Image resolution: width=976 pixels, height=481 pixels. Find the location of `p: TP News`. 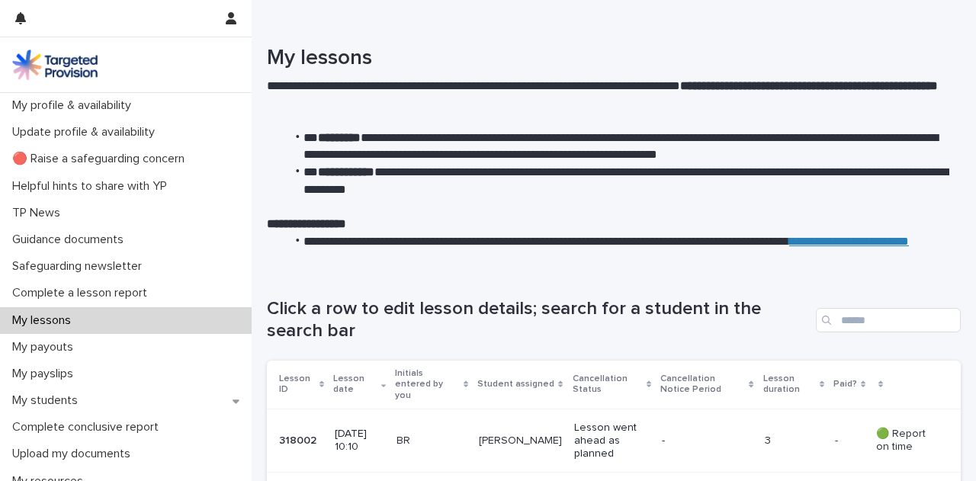

p: TP News is located at coordinates (39, 213).